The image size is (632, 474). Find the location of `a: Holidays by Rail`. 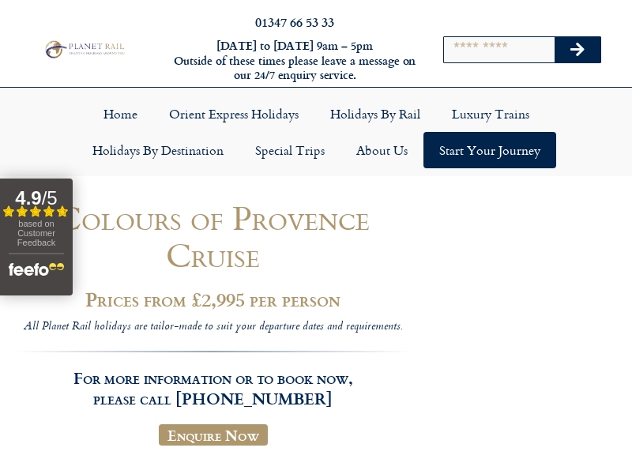

a: Holidays by Rail is located at coordinates (375, 114).